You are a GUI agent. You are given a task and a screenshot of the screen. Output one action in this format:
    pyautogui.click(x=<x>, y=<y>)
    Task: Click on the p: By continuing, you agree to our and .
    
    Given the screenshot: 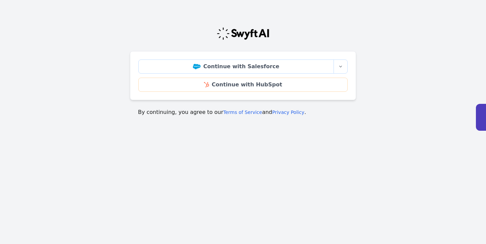 What is the action you would take?
    pyautogui.click(x=243, y=112)
    